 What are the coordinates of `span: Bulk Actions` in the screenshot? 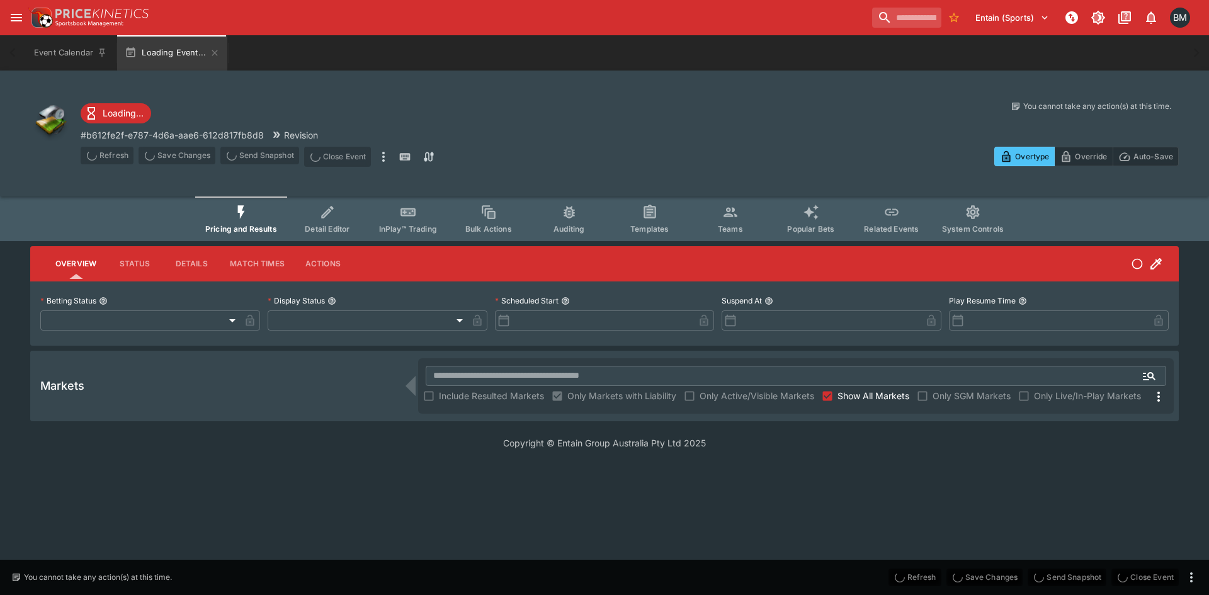 It's located at (488, 228).